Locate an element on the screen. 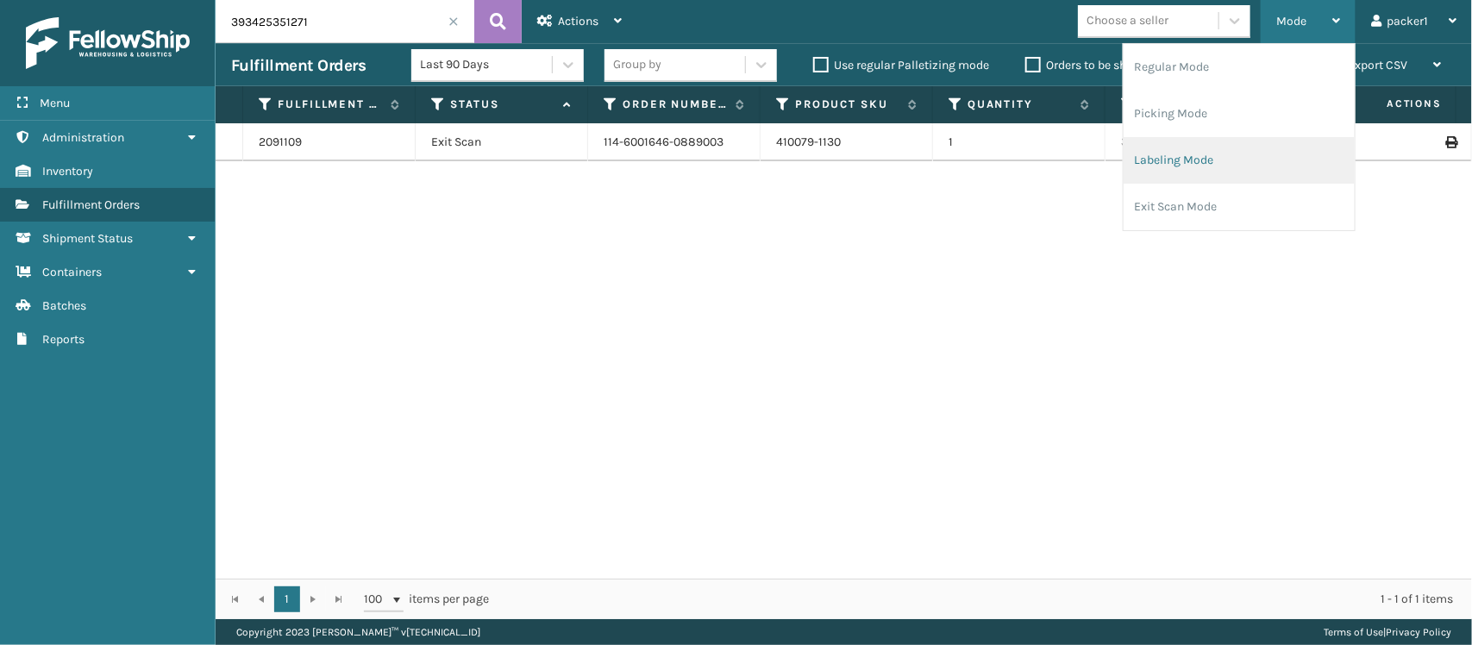  span: Reports is located at coordinates (63, 339).